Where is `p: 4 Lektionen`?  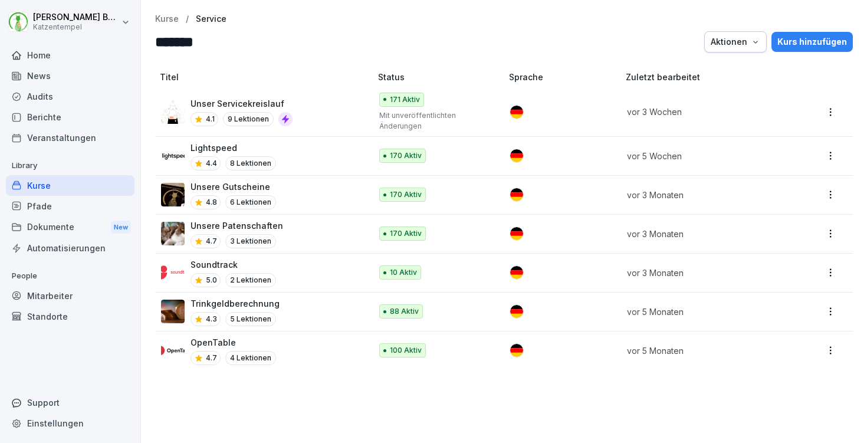 p: 4 Lektionen is located at coordinates (251, 358).